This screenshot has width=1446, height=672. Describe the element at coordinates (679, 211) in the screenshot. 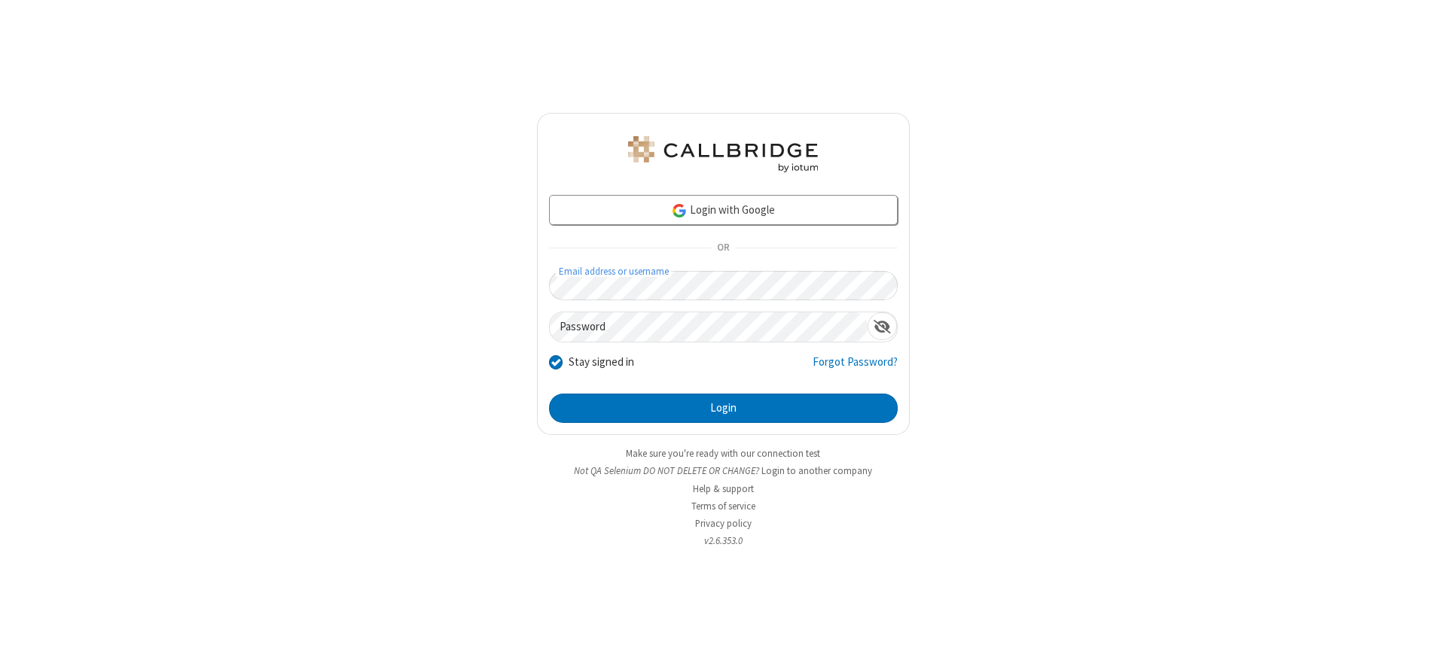

I see `img: google-icon.png` at that location.